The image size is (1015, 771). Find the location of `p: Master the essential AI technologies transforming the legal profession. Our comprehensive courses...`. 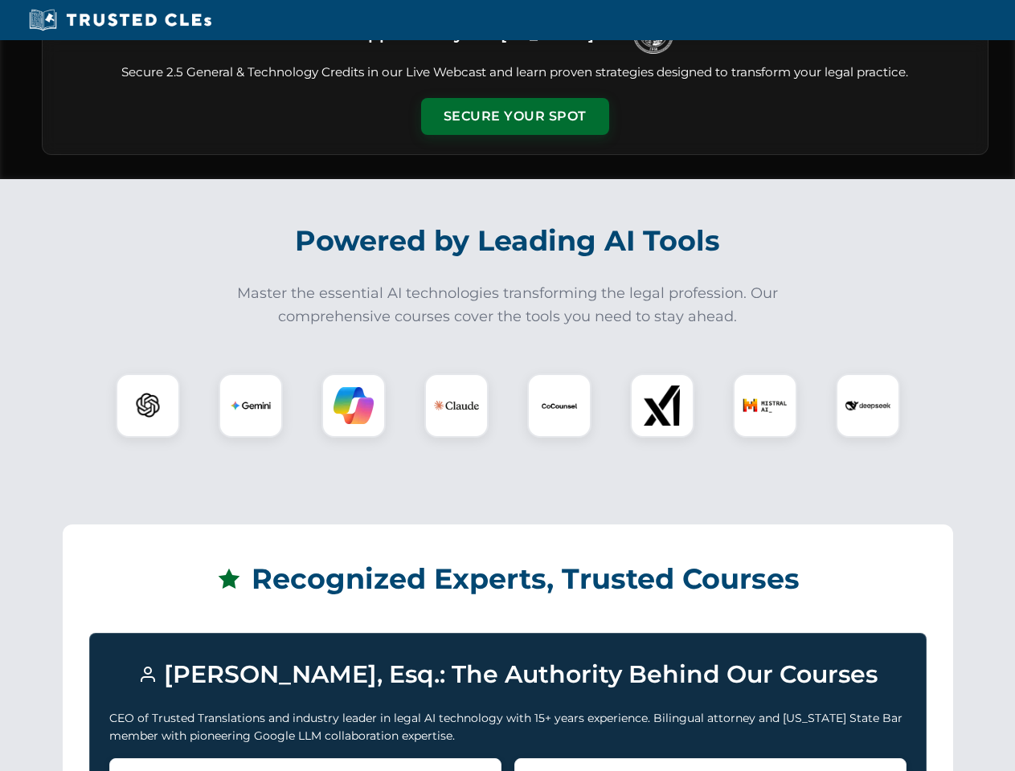

p: Master the essential AI technologies transforming the legal profession. Our comprehensive courses... is located at coordinates (508, 305).